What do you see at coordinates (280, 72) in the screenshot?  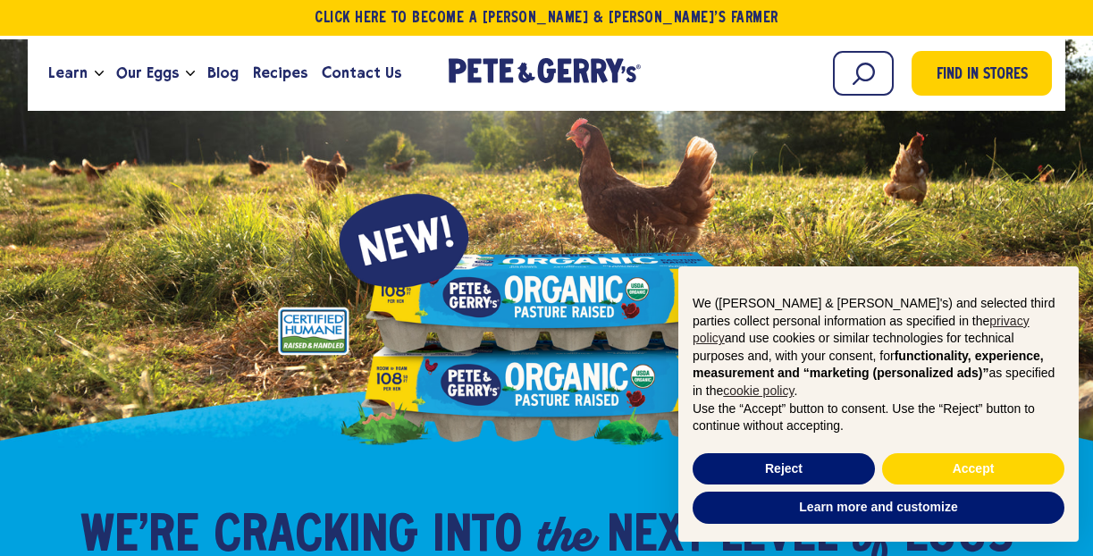 I see `span: Recipes` at bounding box center [280, 72].